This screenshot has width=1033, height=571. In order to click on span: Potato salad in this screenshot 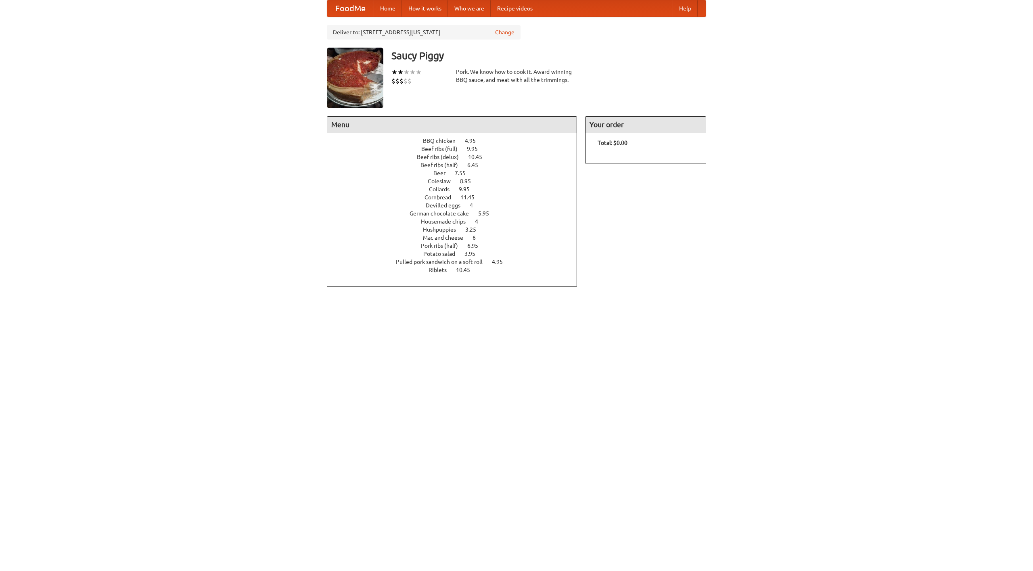, I will do `click(443, 254)`.